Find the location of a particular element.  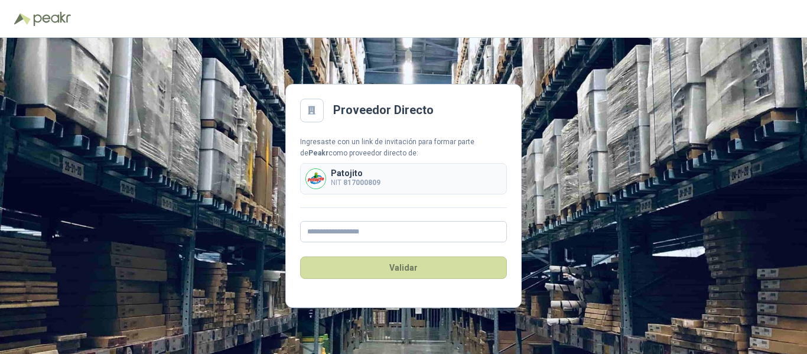

div: Ingresaste con un link de invitación para formar parte de como proveedor directo de: is located at coordinates (403, 148).